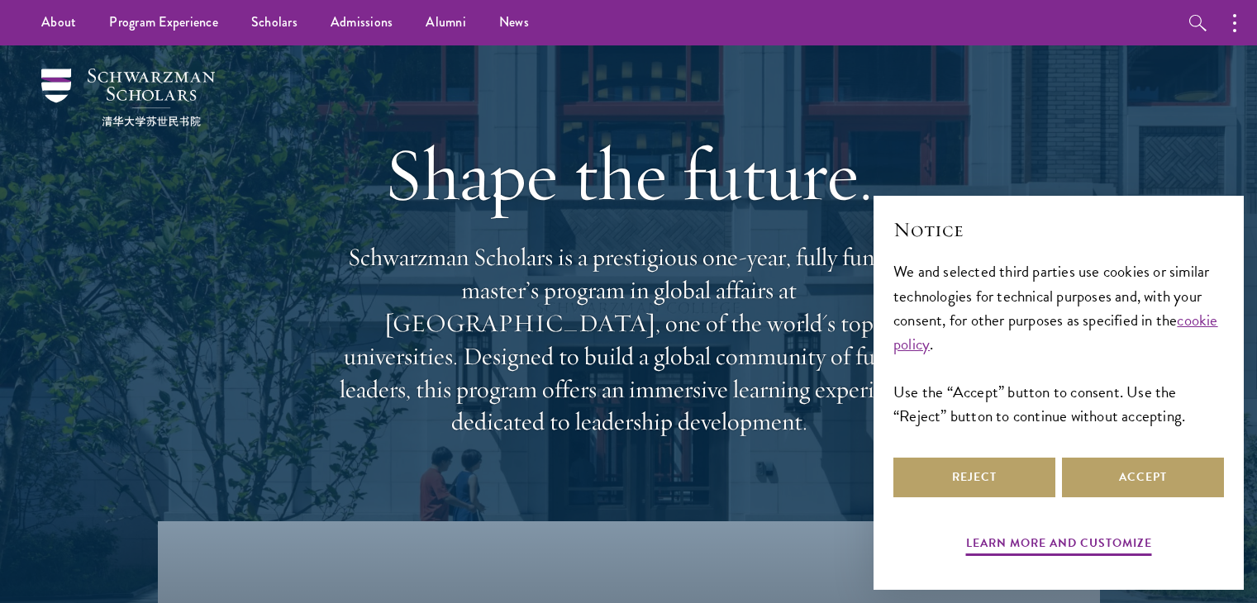  What do you see at coordinates (1059, 230) in the screenshot?
I see `h2: Notice` at bounding box center [1059, 230].